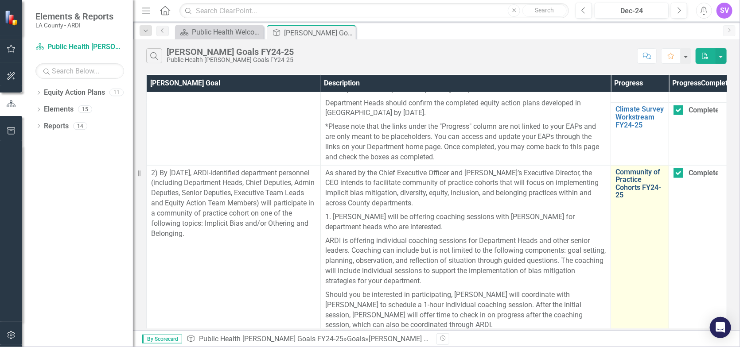  What do you see at coordinates (80, 126) in the screenshot?
I see `div: 14` at bounding box center [80, 126].